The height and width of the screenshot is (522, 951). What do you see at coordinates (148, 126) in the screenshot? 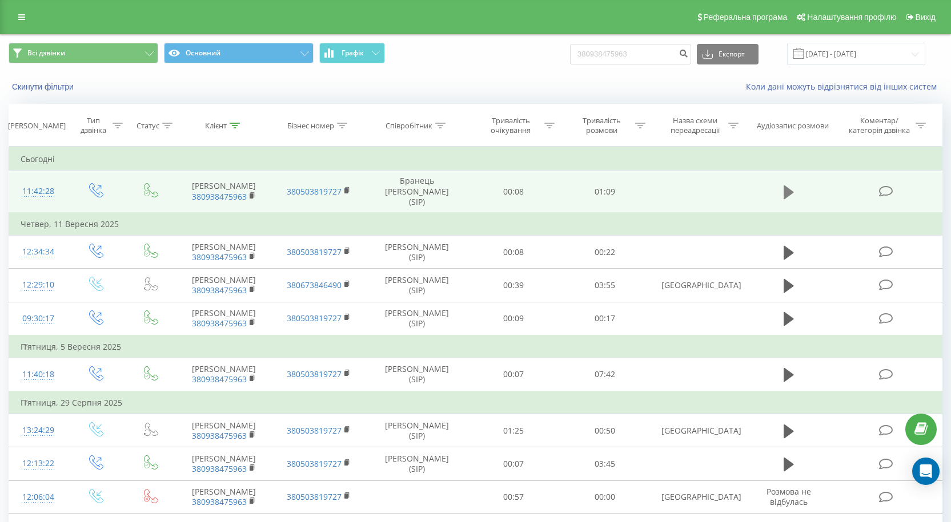
I see `div: Статус` at bounding box center [148, 126].